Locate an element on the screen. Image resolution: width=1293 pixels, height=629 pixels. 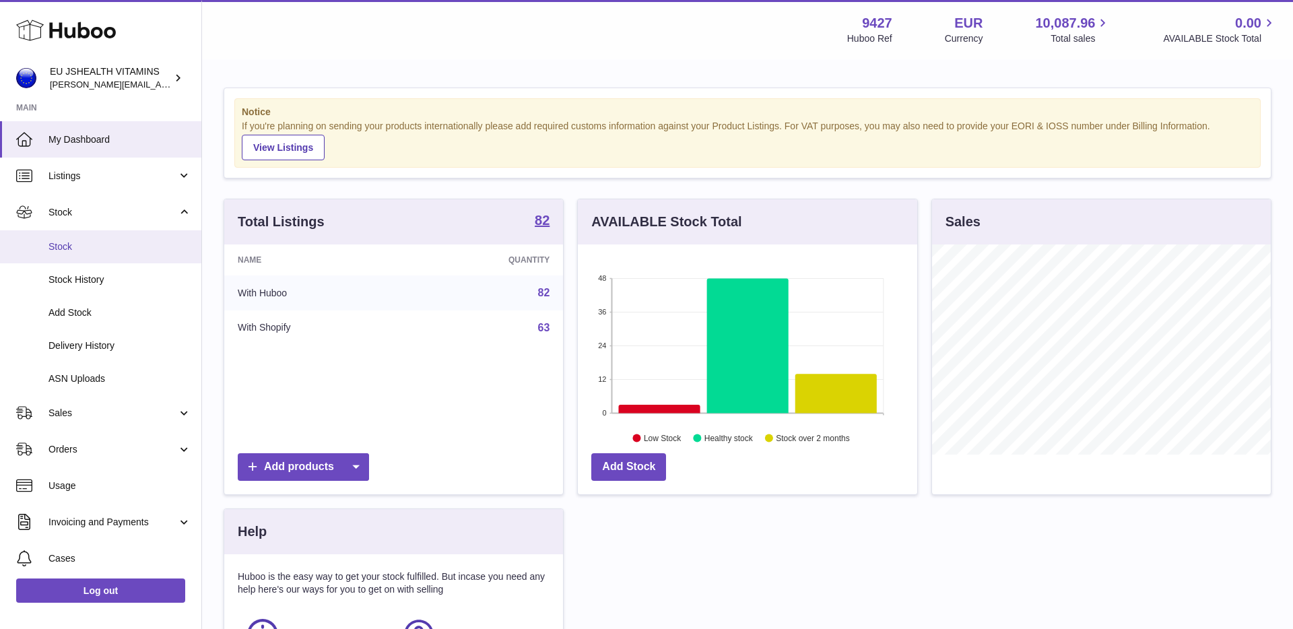
h3: Sales is located at coordinates (963, 222).